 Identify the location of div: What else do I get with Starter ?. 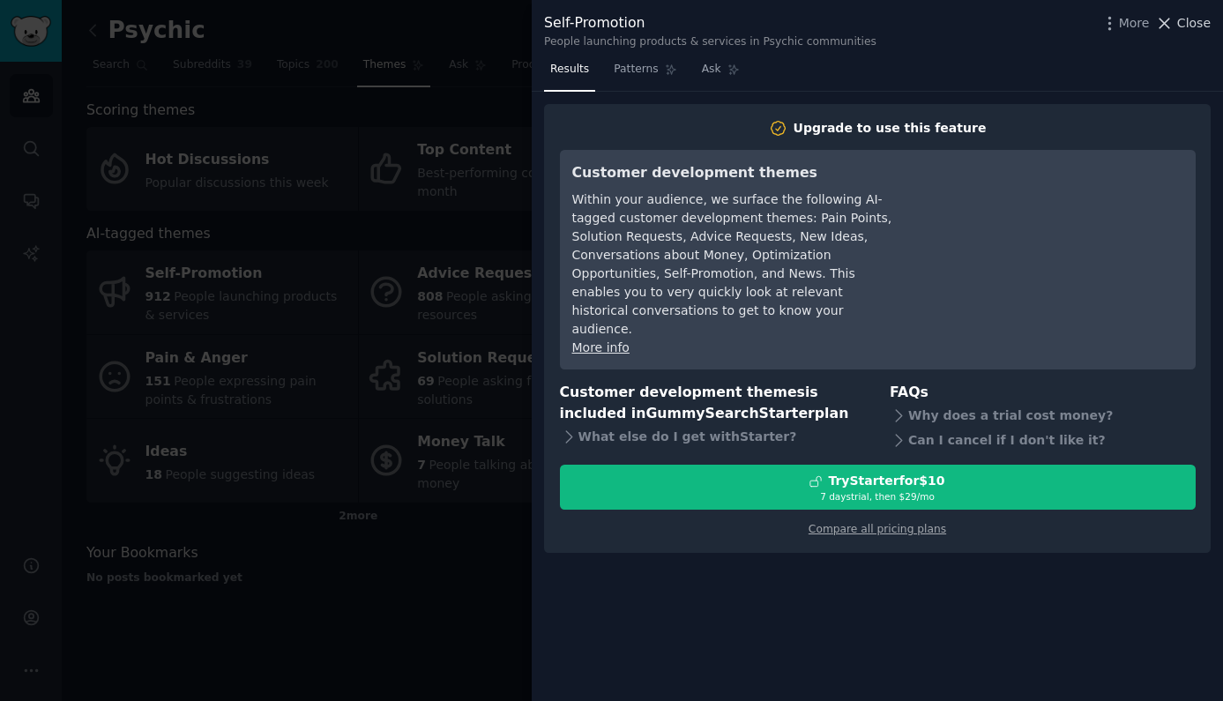
(712, 437).